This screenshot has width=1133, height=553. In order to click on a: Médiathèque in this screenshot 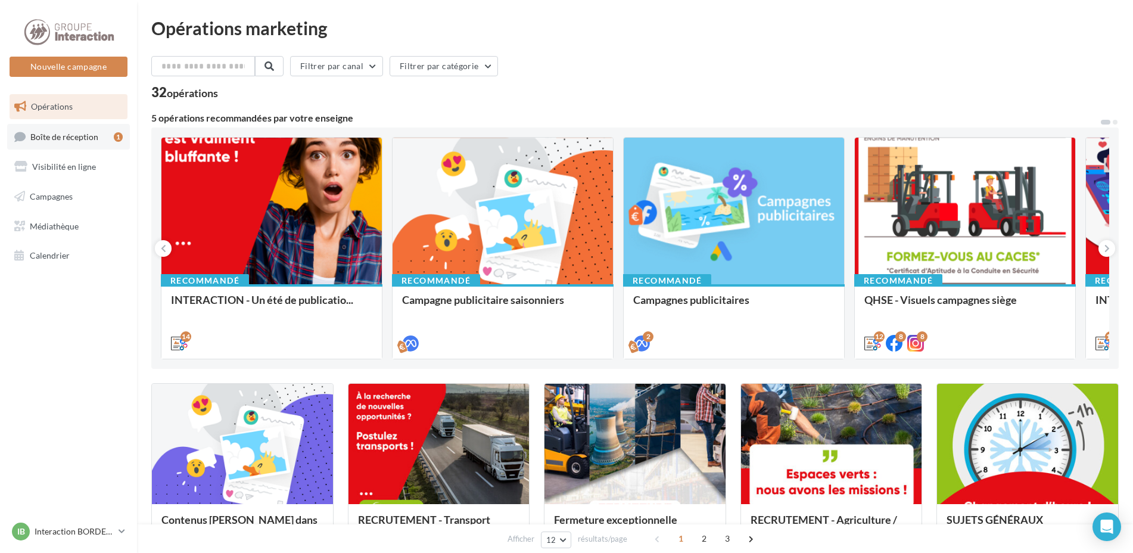, I will do `click(68, 226)`.